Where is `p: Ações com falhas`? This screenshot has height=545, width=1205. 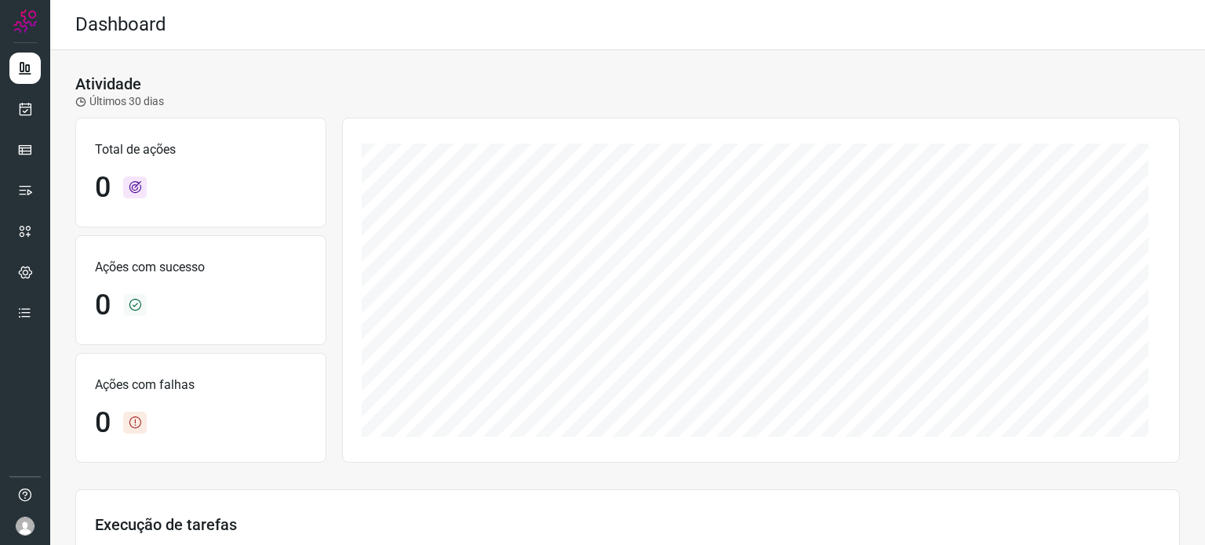
p: Ações com falhas is located at coordinates (201, 385).